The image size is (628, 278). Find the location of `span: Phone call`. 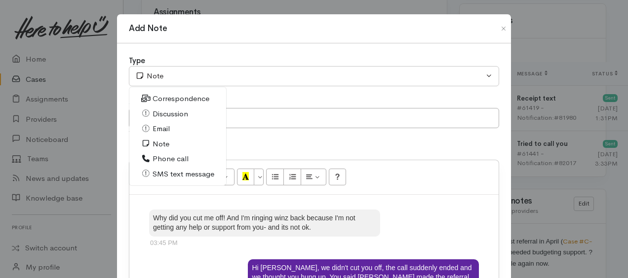

span: Phone call is located at coordinates (170, 159).